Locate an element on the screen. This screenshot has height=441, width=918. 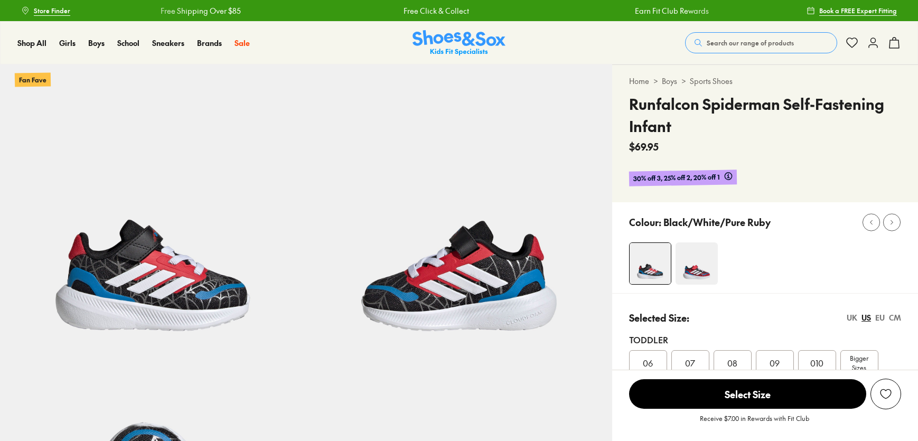
span: 30% off 3, 25% off 2, 20% off 1 is located at coordinates (676, 177).